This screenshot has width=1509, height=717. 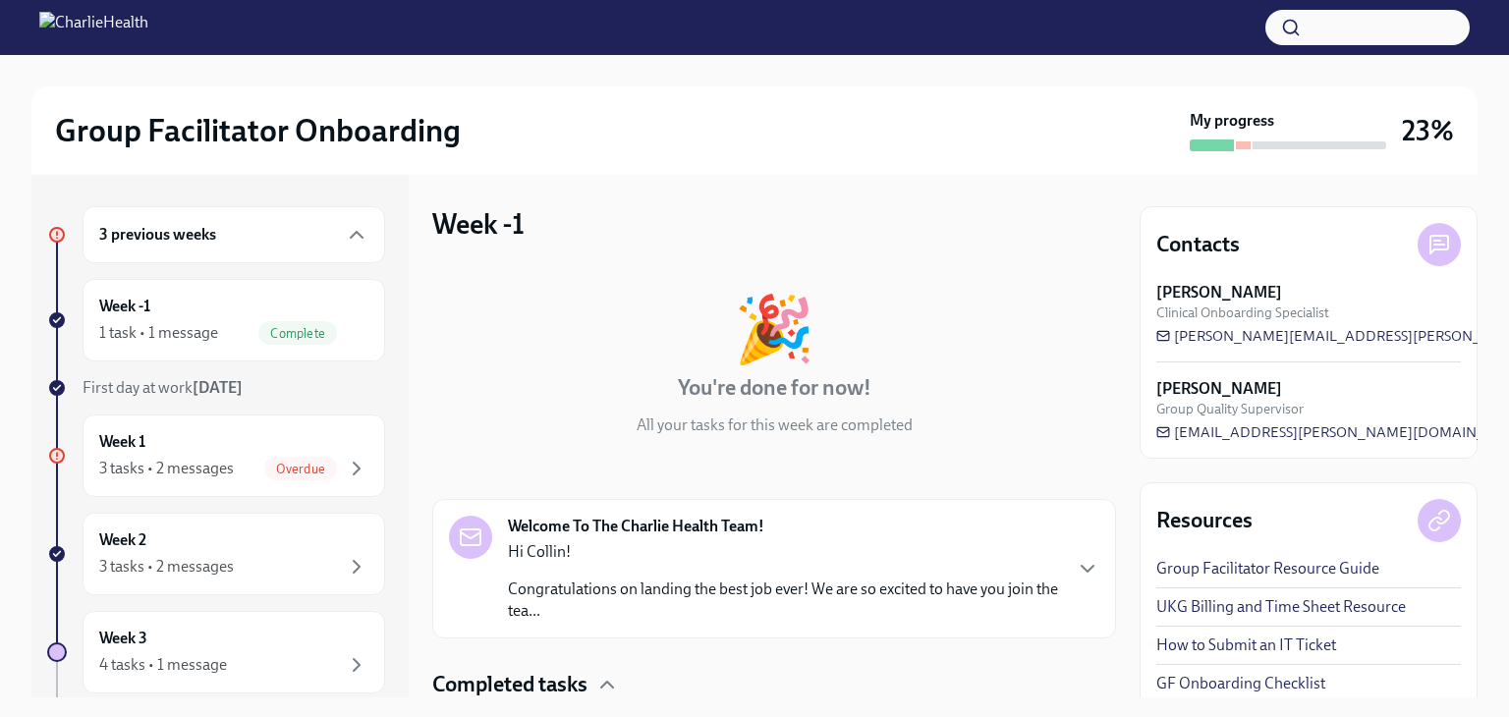 I want to click on div: 1 task • 1 message, so click(x=158, y=333).